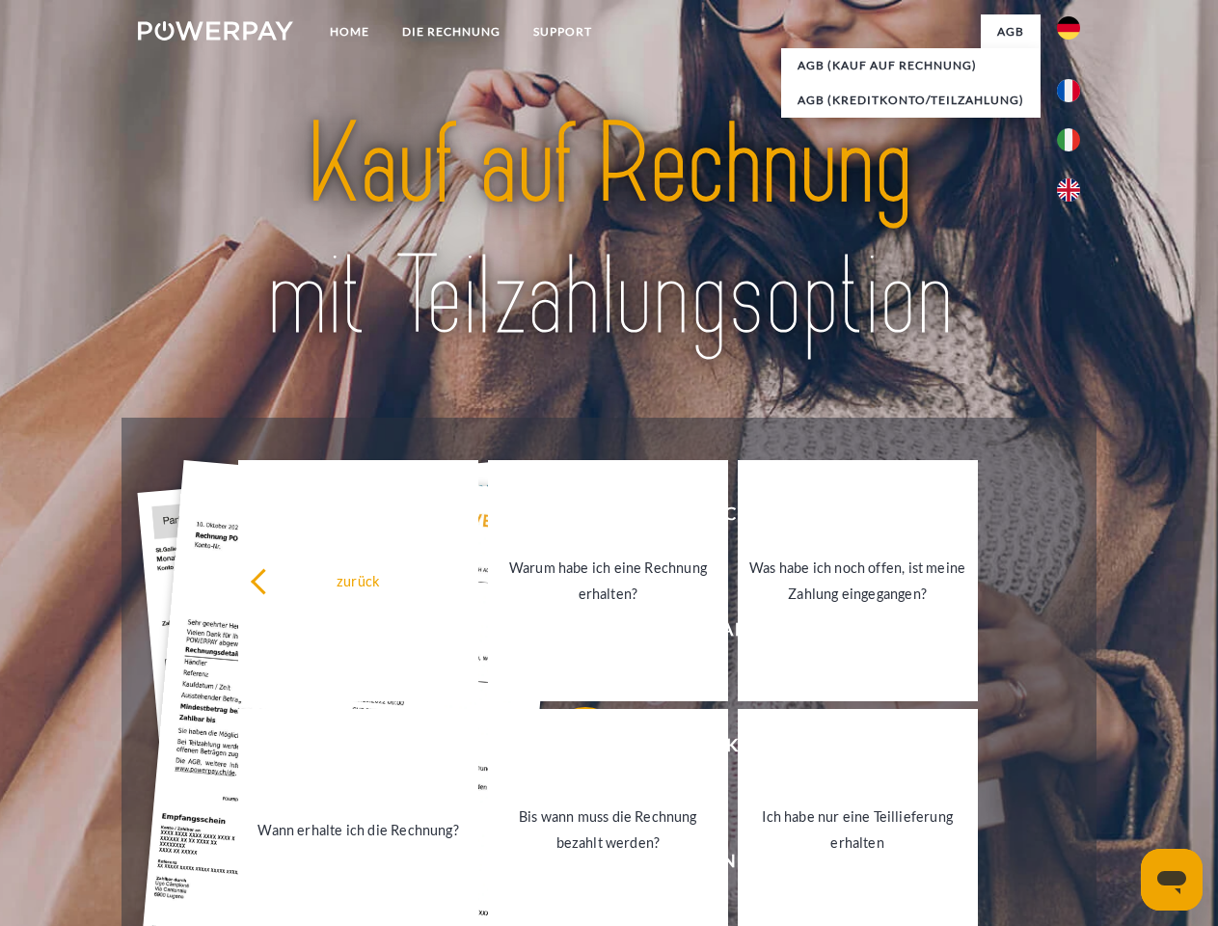  I want to click on div: Was habe ich noch offen, ist meine Zahlung eingegangen?, so click(857, 580).